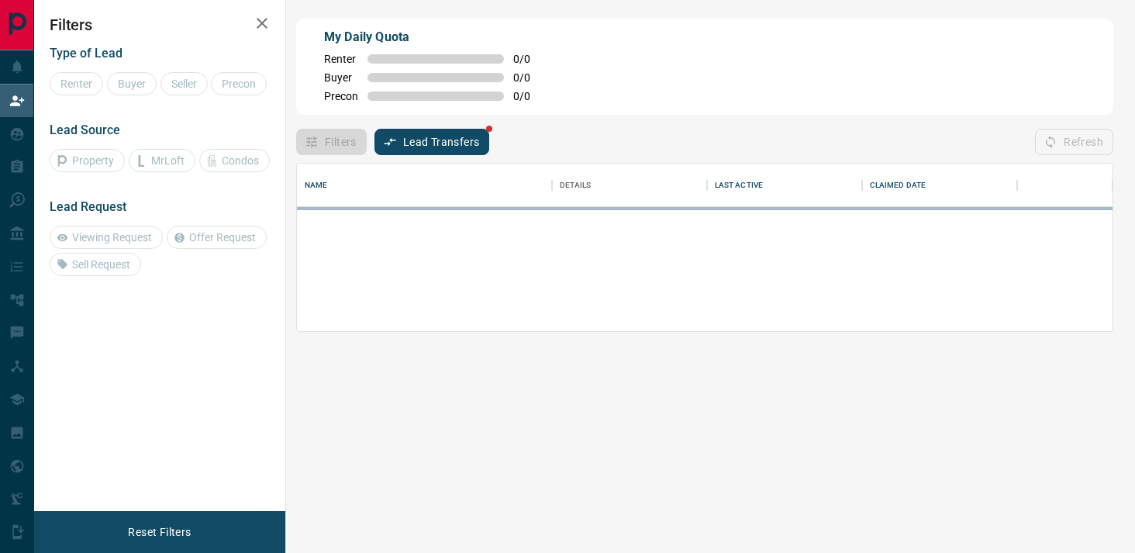 Image resolution: width=1135 pixels, height=553 pixels. What do you see at coordinates (160, 25) in the screenshot?
I see `h2: Filters` at bounding box center [160, 25].